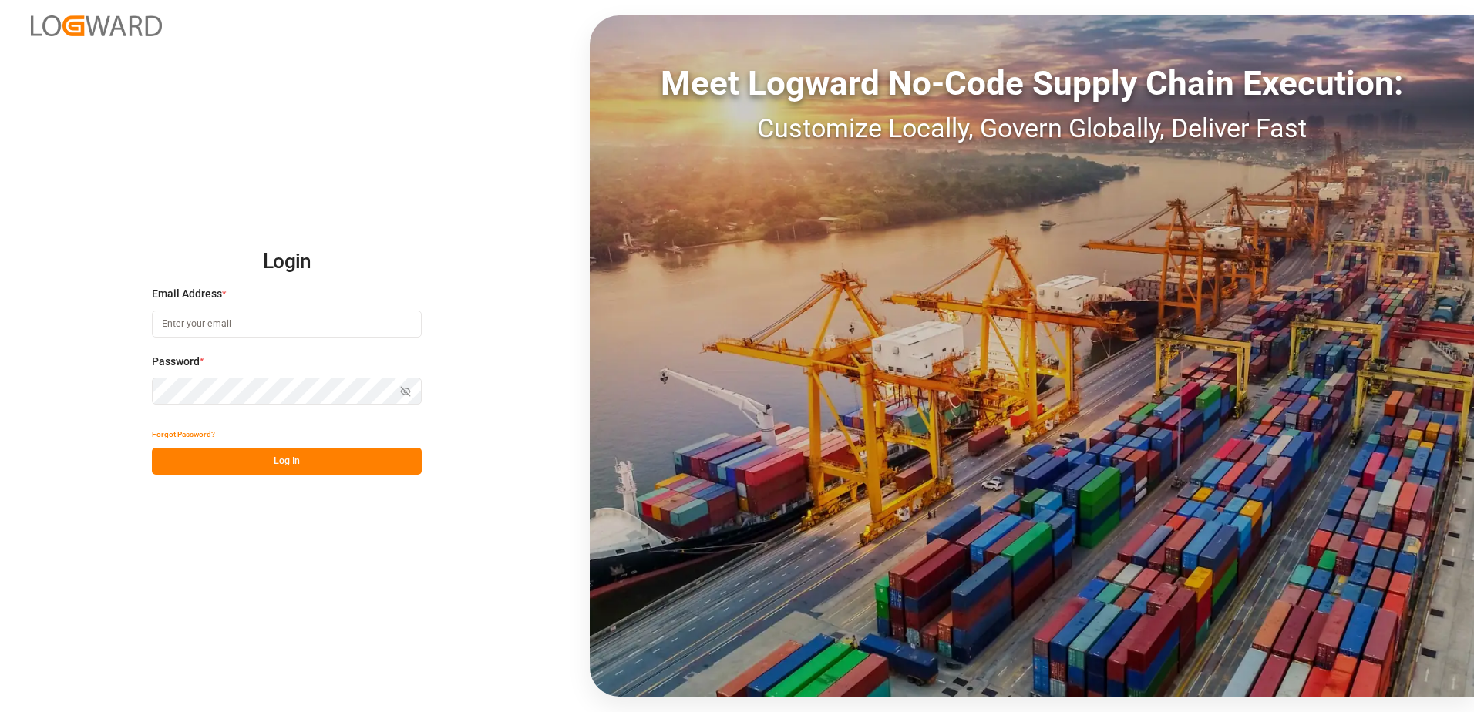 Image resolution: width=1474 pixels, height=712 pixels. What do you see at coordinates (1031, 83) in the screenshot?
I see `div: Meet Logward No-Code Supply Chain Execution:` at bounding box center [1031, 83].